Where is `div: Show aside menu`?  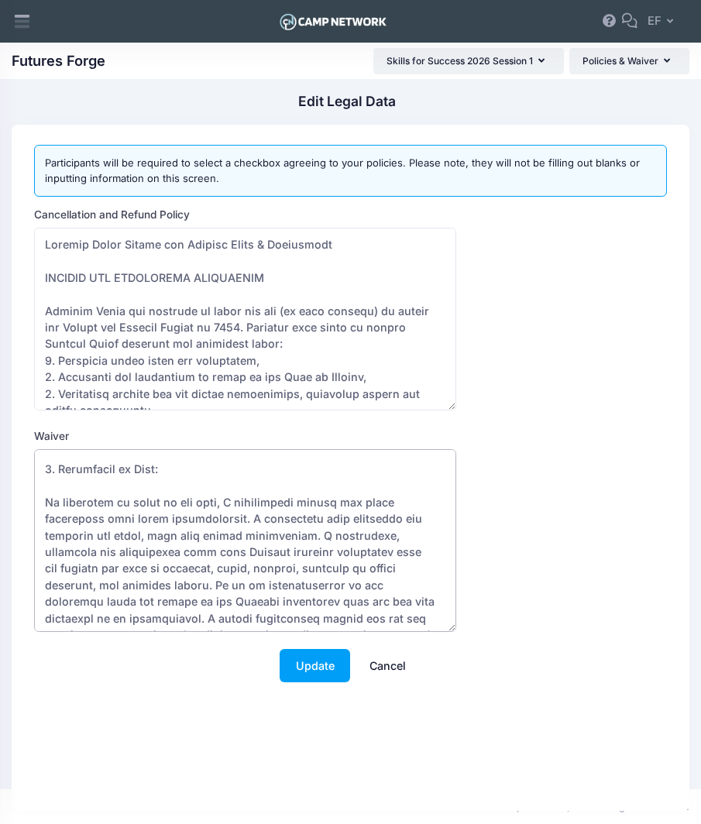
div: Show aside menu is located at coordinates (22, 22).